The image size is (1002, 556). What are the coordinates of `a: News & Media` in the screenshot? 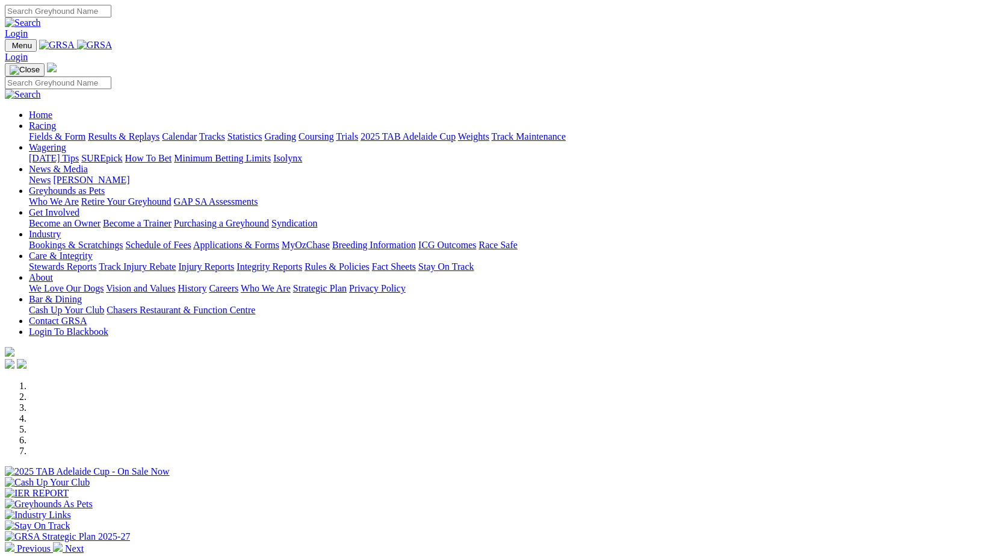 It's located at (58, 169).